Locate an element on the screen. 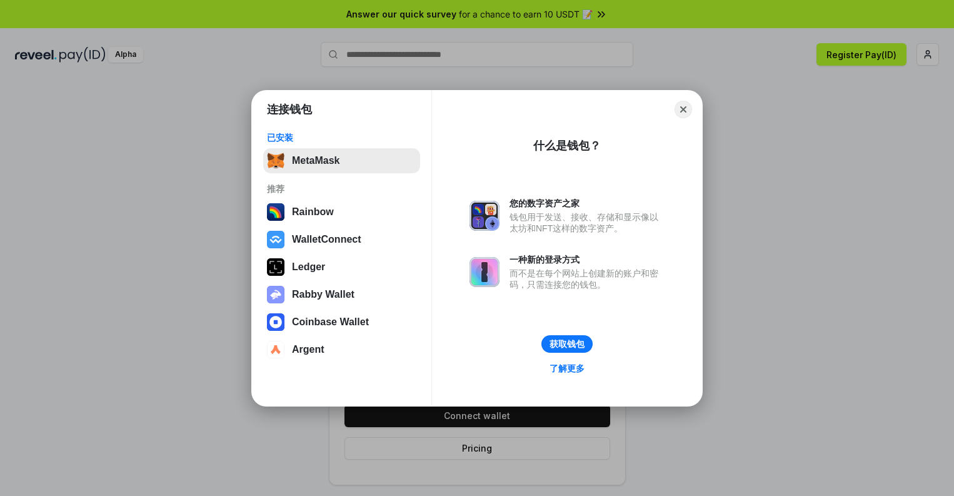  button: Rabby Wallet is located at coordinates (341, 295).